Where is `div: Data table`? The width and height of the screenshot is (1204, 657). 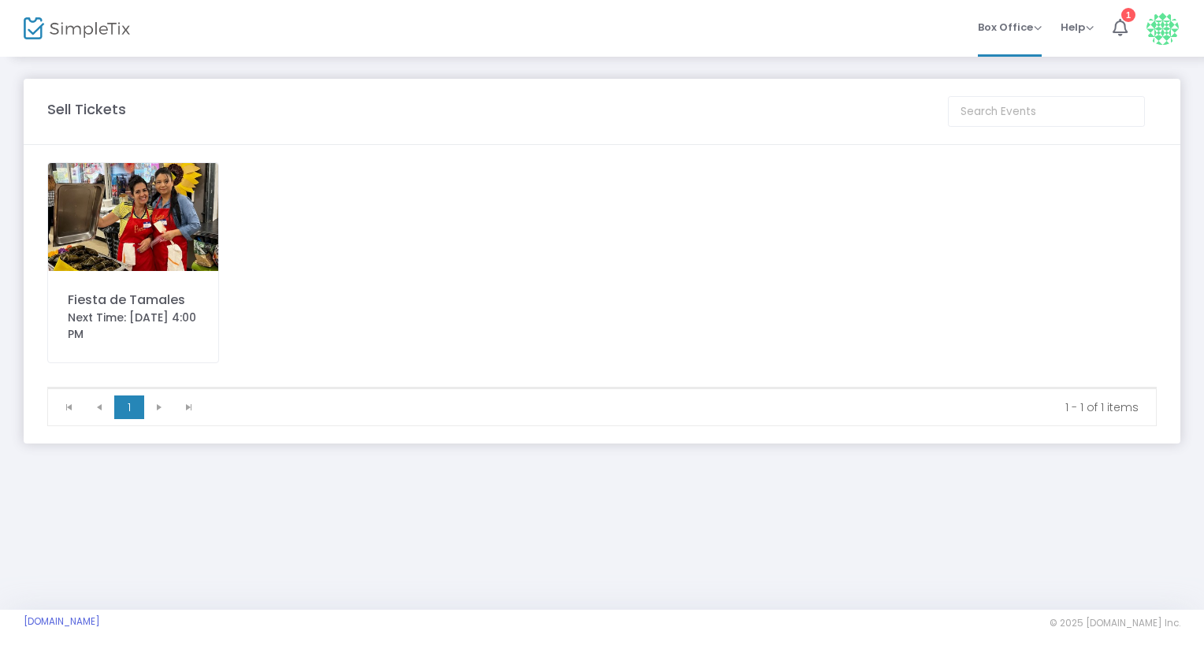
div: Data table is located at coordinates (602, 388).